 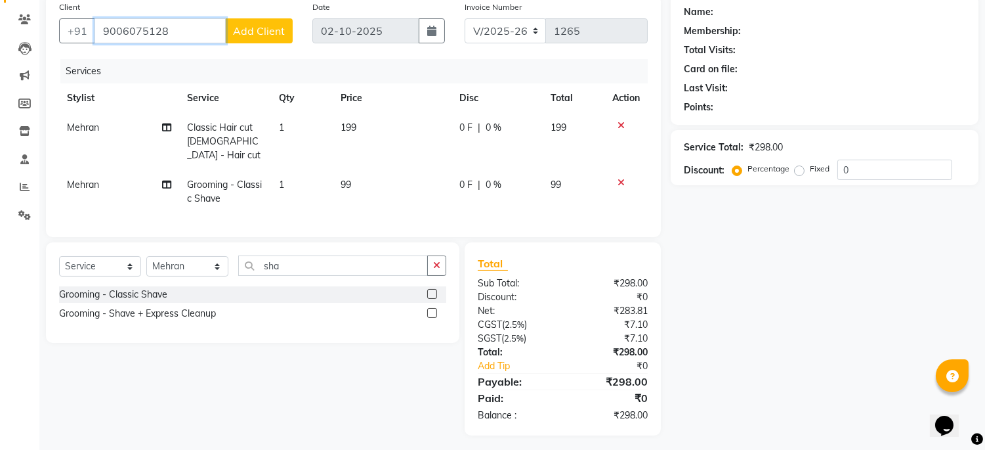 What do you see at coordinates (77, 31) in the screenshot?
I see `button: +91` at bounding box center [77, 31].